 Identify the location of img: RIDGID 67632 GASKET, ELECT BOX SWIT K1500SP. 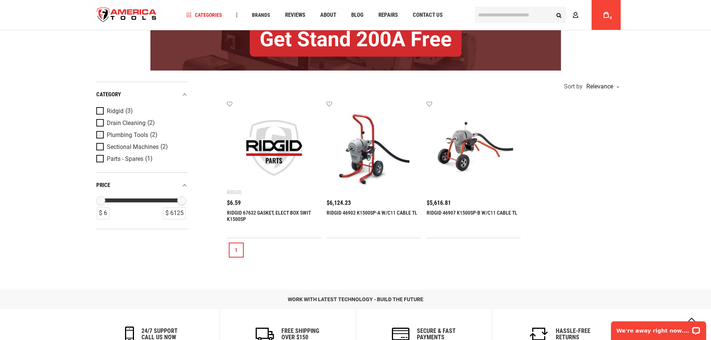
(274, 148).